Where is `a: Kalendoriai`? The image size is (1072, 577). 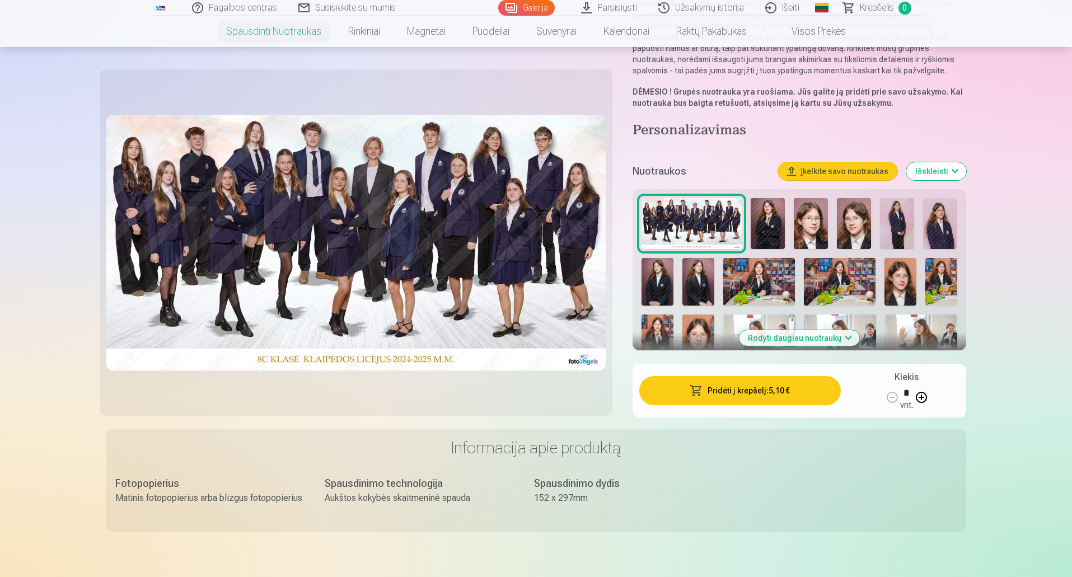
a: Kalendoriai is located at coordinates (626, 31).